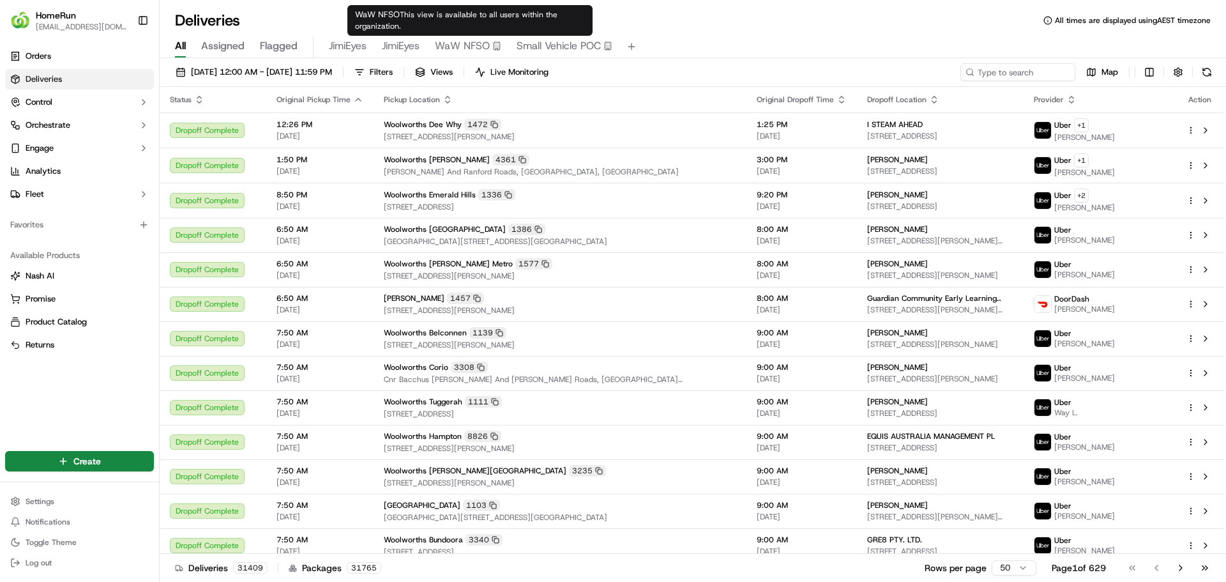  I want to click on span: Orders, so click(38, 56).